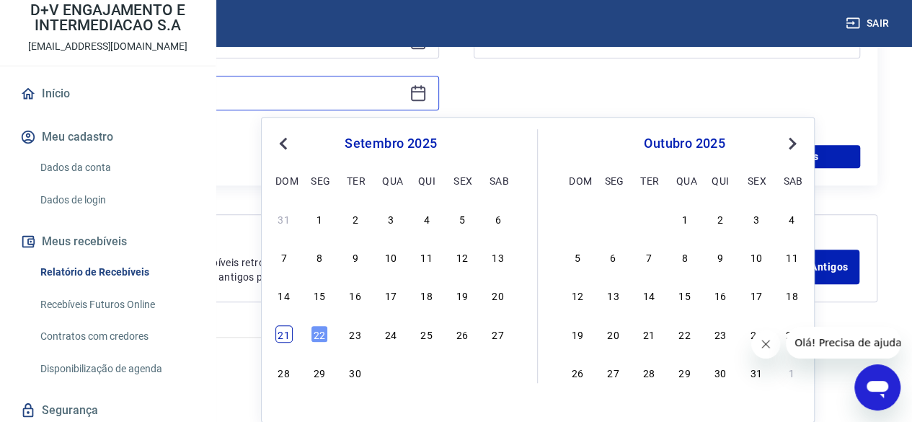  What do you see at coordinates (685, 295) in the screenshot?
I see `div: Choose quarta-feira, 15 de outubro de 2025` at bounding box center [685, 295].